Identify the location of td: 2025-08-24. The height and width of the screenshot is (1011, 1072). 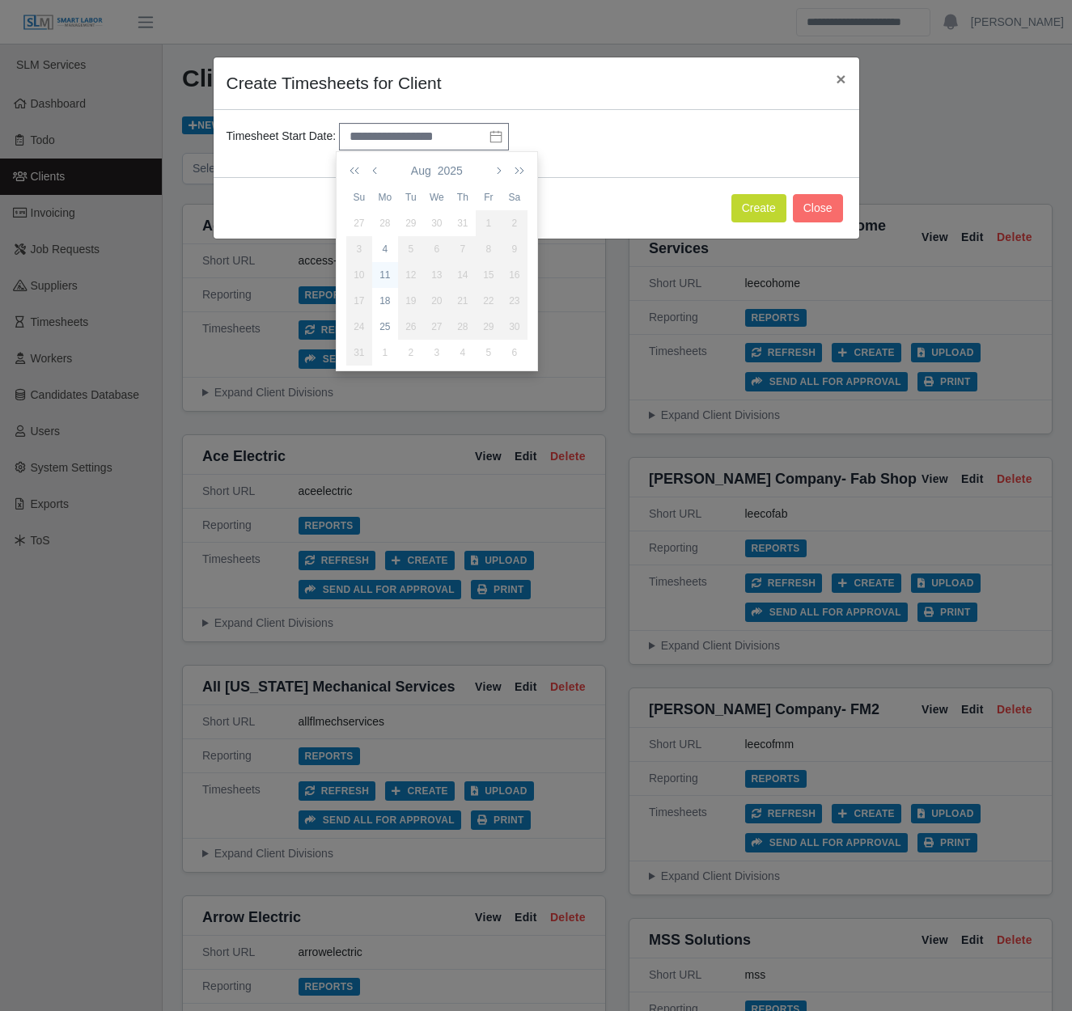
(359, 327).